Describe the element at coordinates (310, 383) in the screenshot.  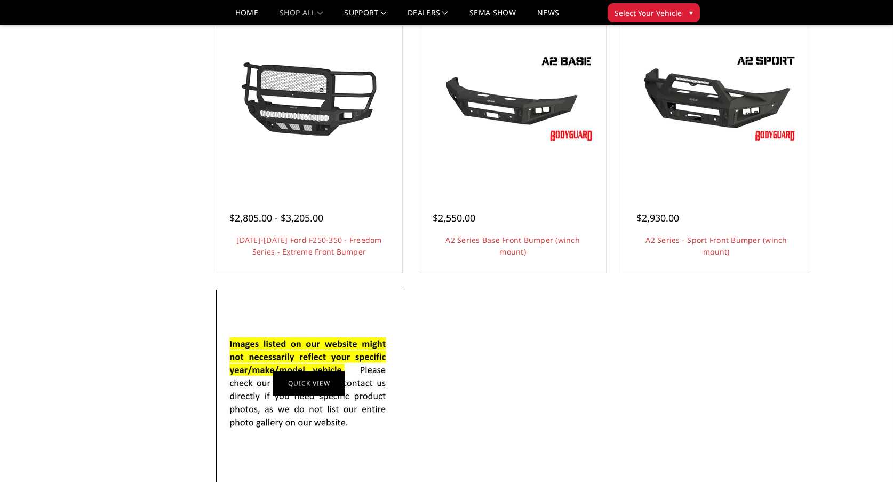
I see `a: A2 Series - Extreme Front Bumper (winch mount) A2 Series - Extreme Front Bumper (winch mount)` at that location.